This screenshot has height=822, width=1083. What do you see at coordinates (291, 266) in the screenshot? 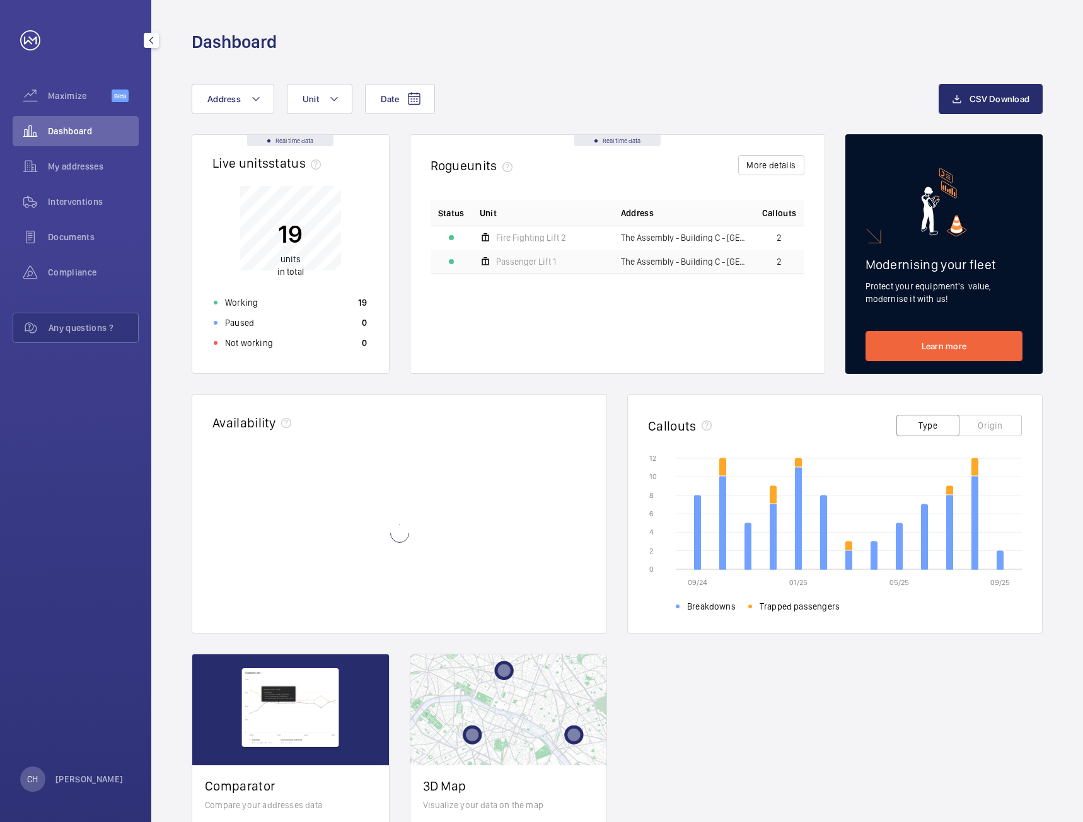
I see `p: in total` at bounding box center [291, 266].